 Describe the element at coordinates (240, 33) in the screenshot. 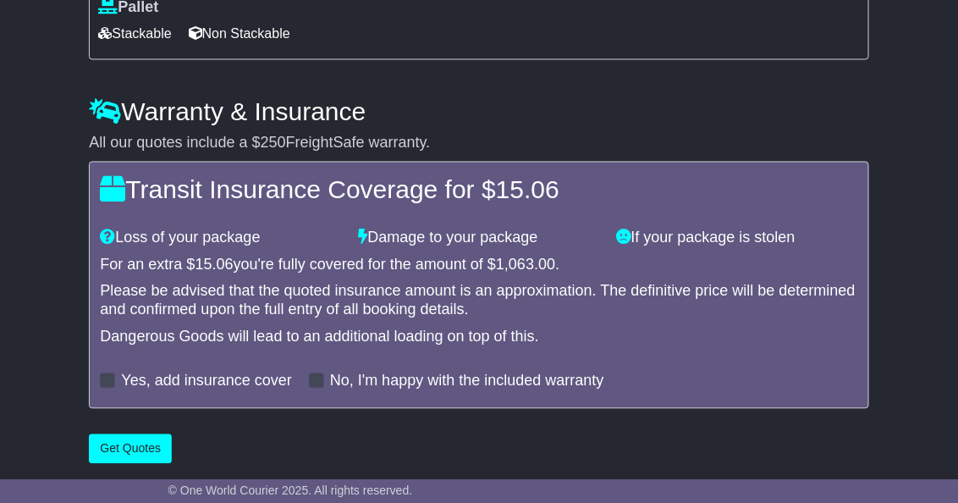

I see `span: Non Stackable` at that location.